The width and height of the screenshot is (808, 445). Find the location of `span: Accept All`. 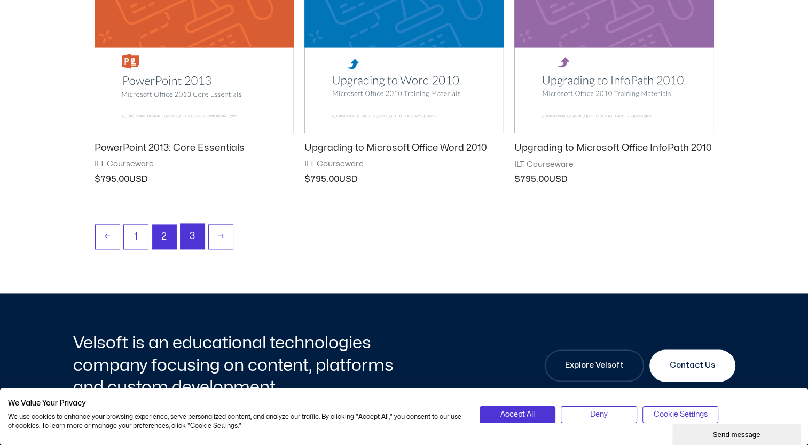

span: Accept All is located at coordinates (517, 415).